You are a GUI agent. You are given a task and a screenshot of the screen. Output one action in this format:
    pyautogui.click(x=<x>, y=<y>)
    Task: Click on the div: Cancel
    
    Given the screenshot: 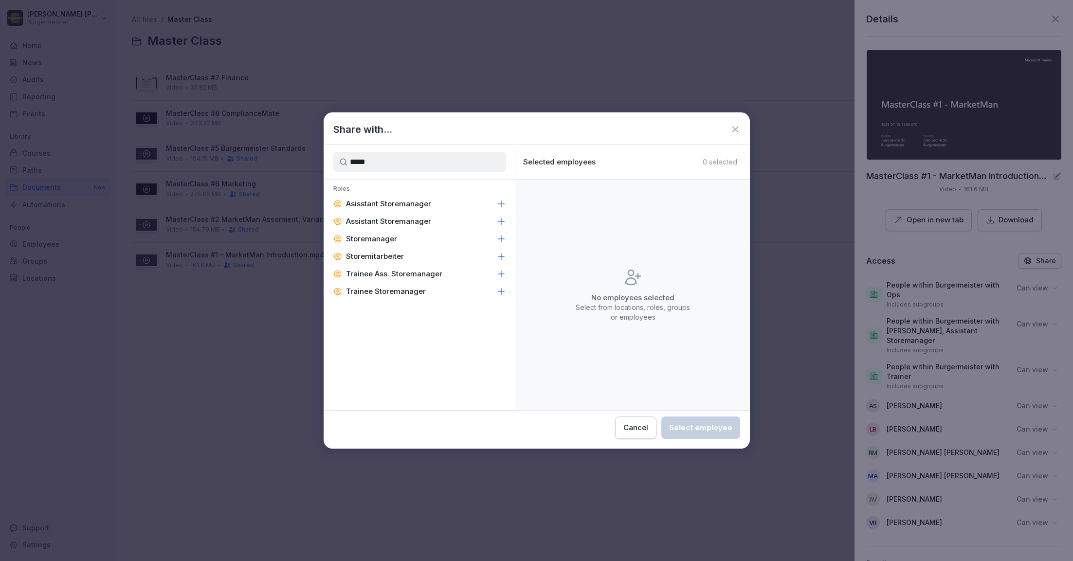 What is the action you would take?
    pyautogui.click(x=635, y=428)
    